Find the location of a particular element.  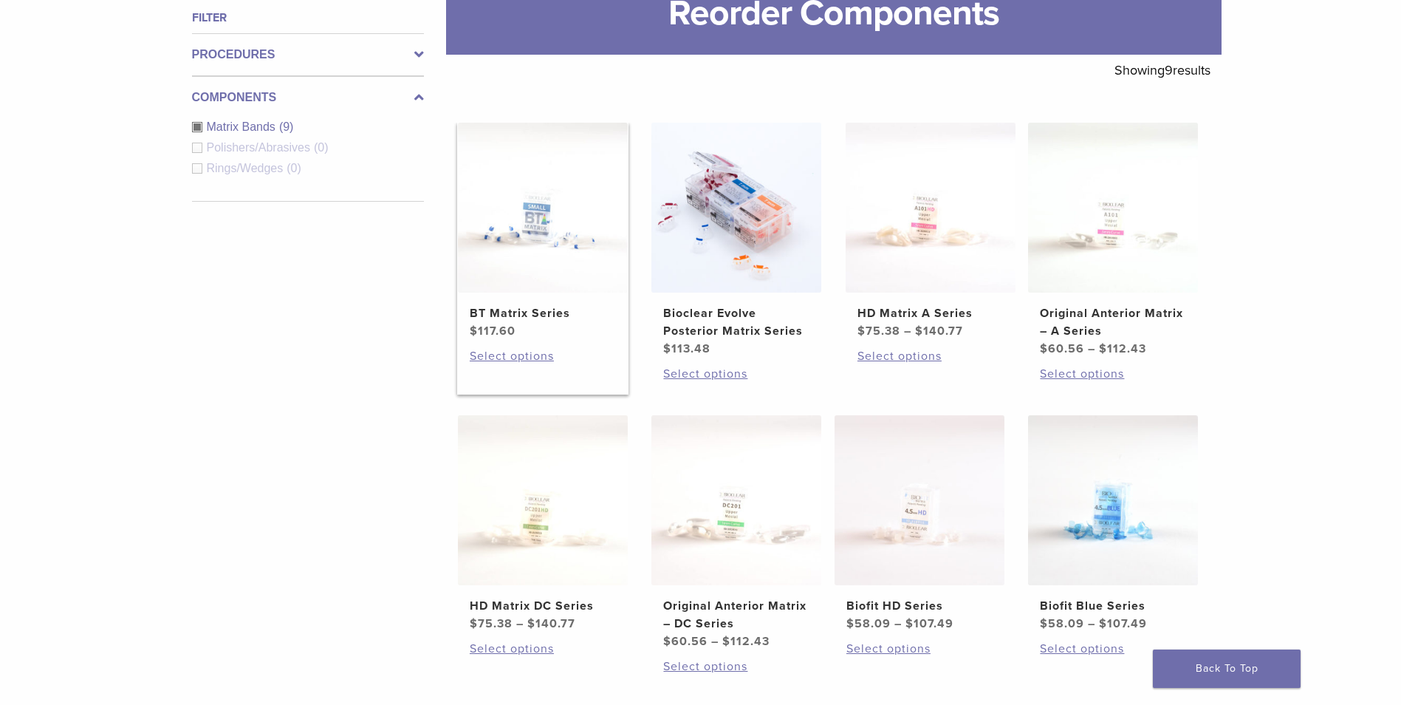

a: BT Matrix SeriesBT Matrix Series $117.60 is located at coordinates (543, 231).